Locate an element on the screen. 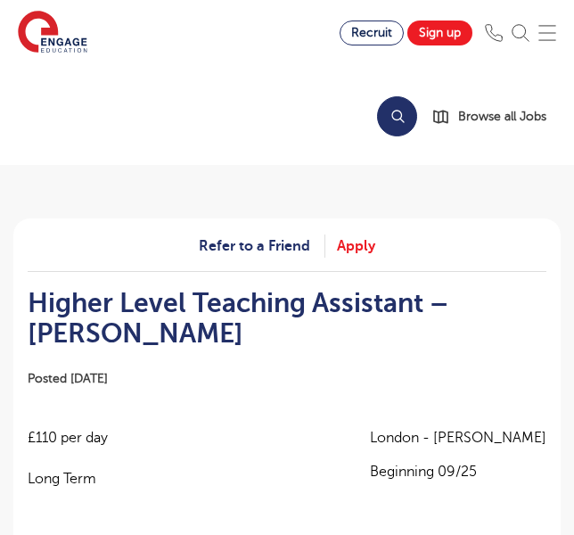  a: Browse all Jobs is located at coordinates (496, 116).